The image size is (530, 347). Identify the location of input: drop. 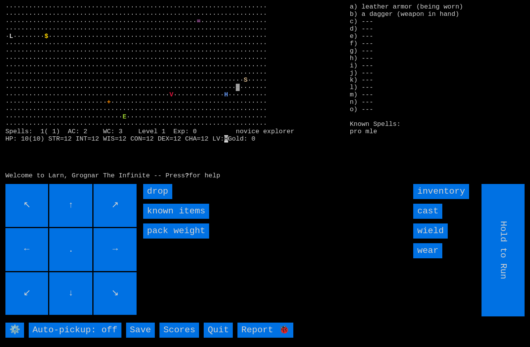
(157, 192).